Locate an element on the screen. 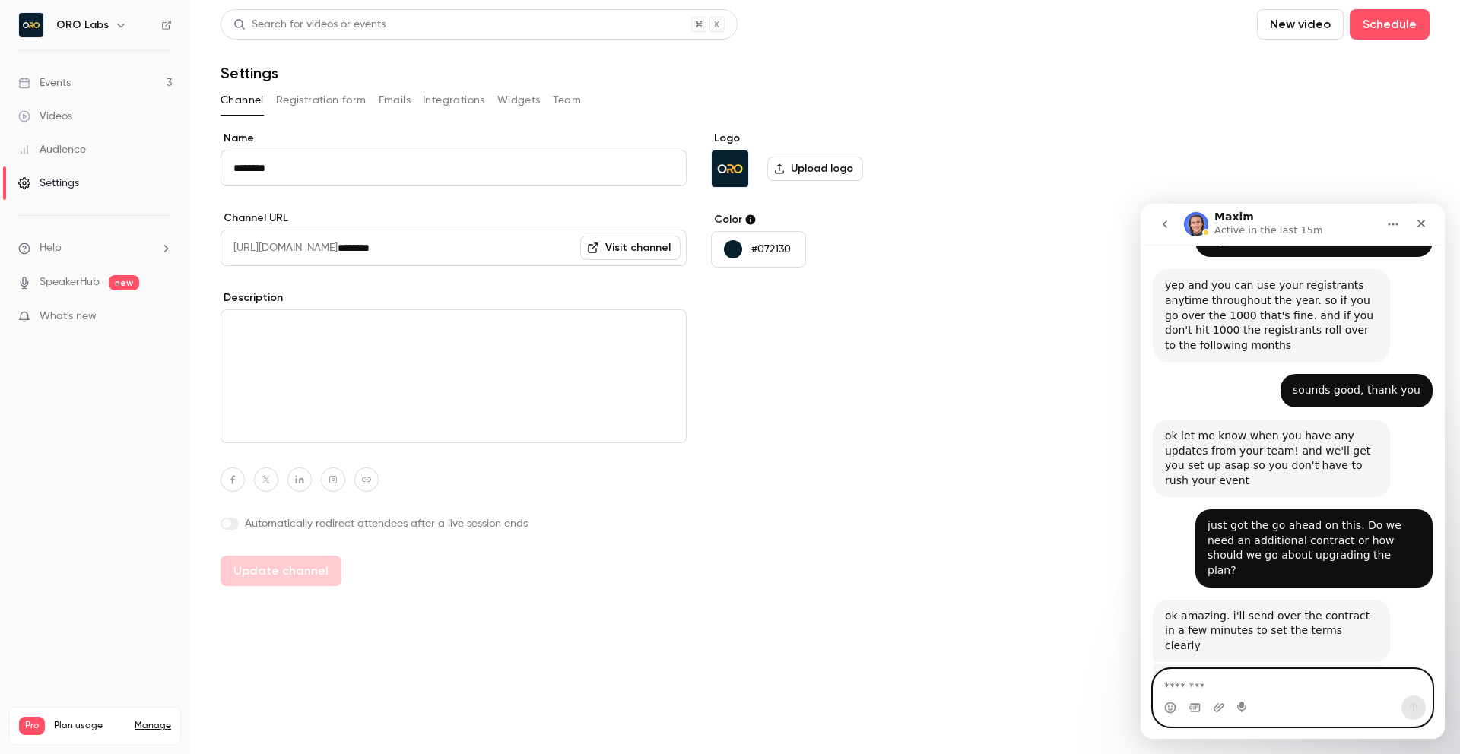 The height and width of the screenshot is (754, 1460). label: Channel URL is located at coordinates (453, 218).